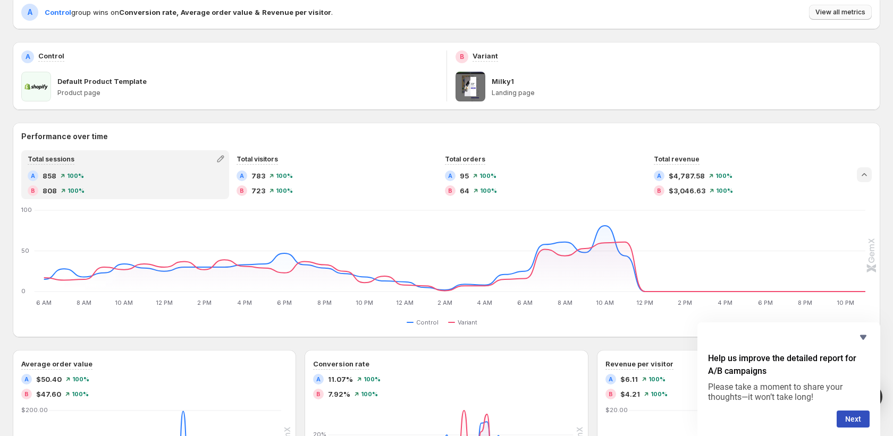  Describe the element at coordinates (687, 176) in the screenshot. I see `span: $4,787.58` at that location.